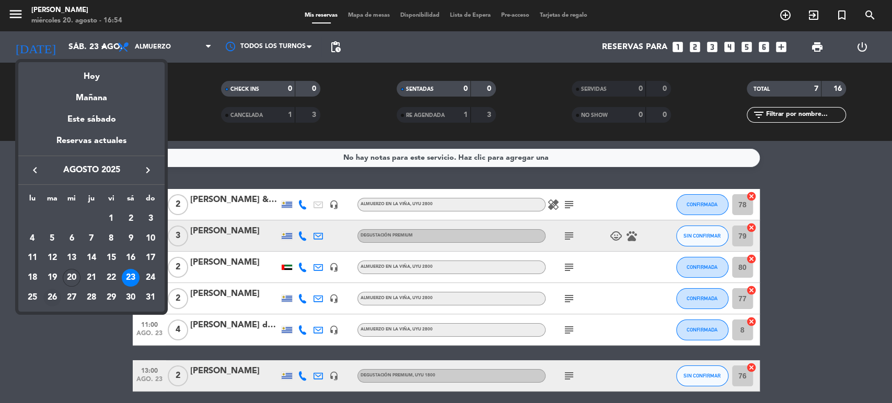  I want to click on th: jueves, so click(91, 201).